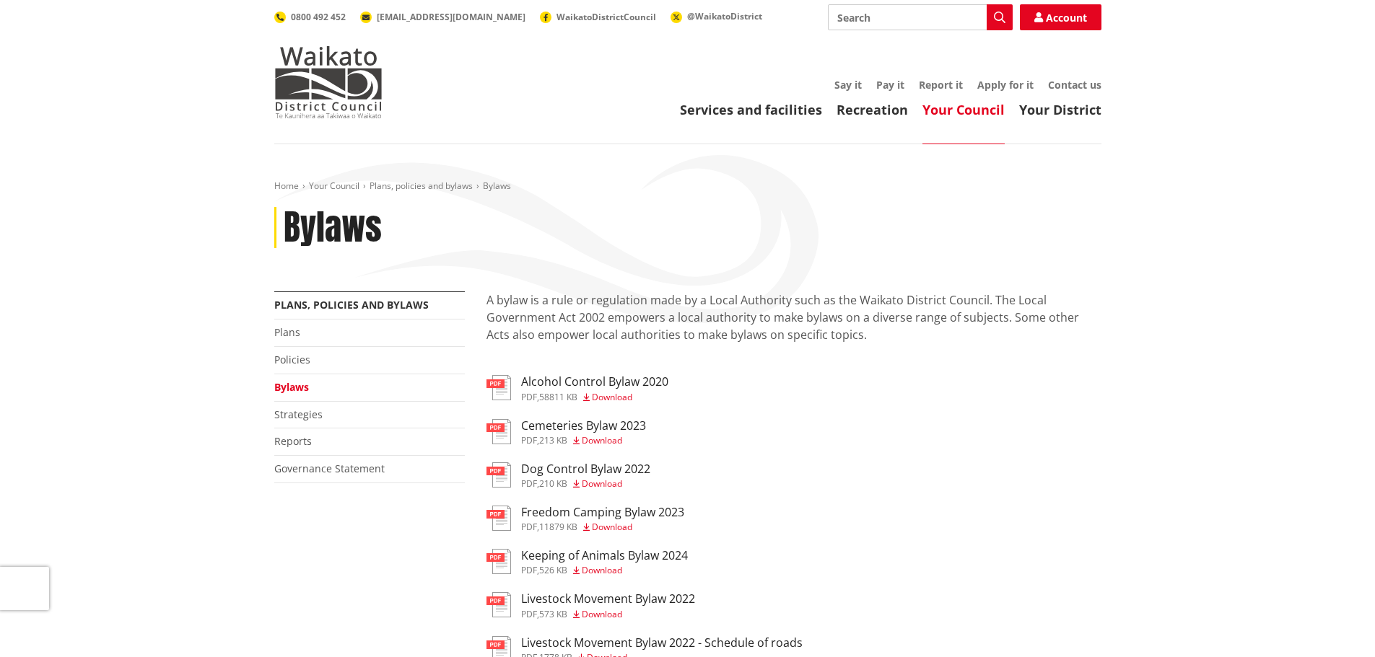  Describe the element at coordinates (890, 84) in the screenshot. I see `a: Pay it` at that location.